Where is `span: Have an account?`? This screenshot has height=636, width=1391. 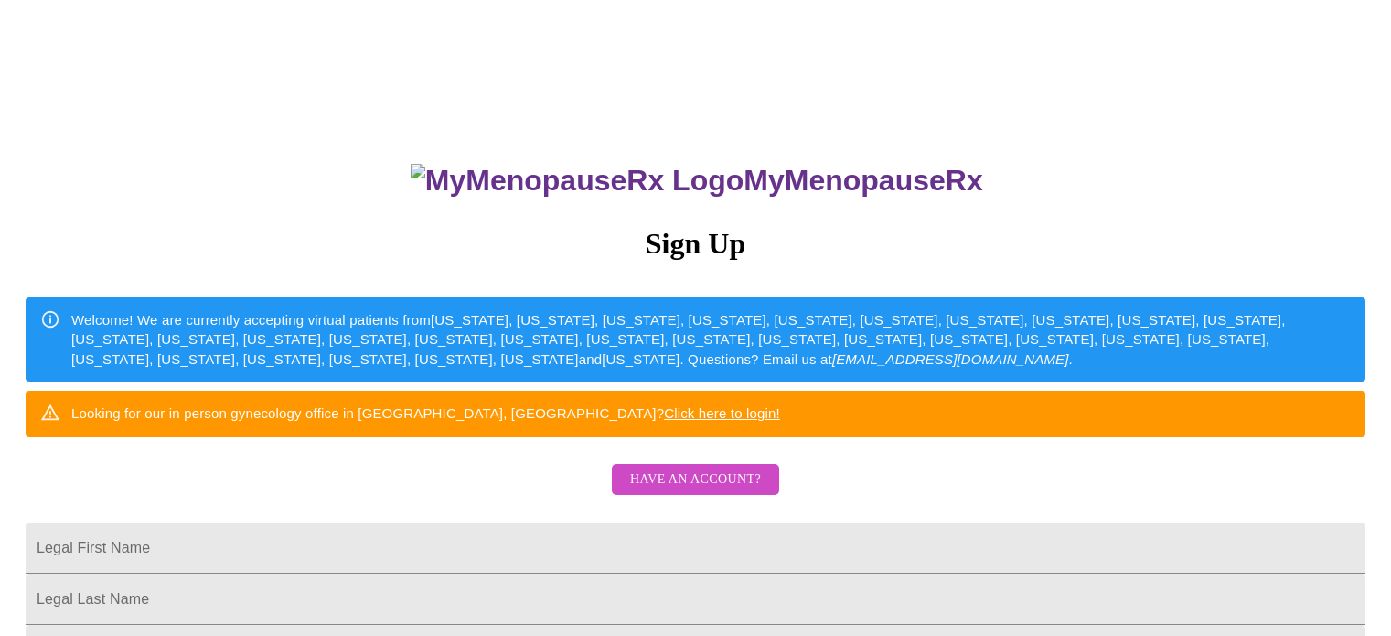 span: Have an account? is located at coordinates (695, 479).